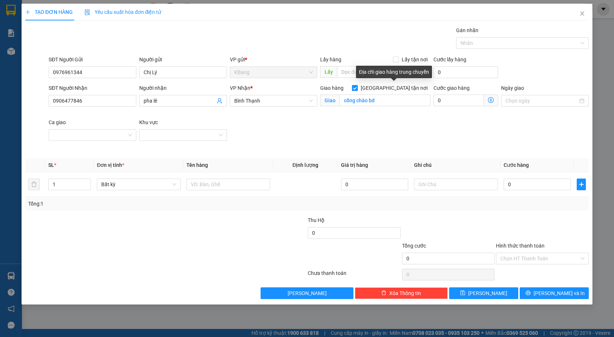  I want to click on span: TẠO ĐƠN HÀNG, so click(49, 12).